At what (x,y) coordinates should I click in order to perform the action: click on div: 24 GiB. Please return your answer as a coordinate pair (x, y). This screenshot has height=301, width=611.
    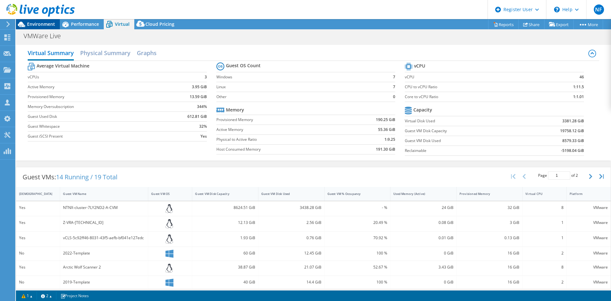
    Looking at the image, I should click on (423, 207).